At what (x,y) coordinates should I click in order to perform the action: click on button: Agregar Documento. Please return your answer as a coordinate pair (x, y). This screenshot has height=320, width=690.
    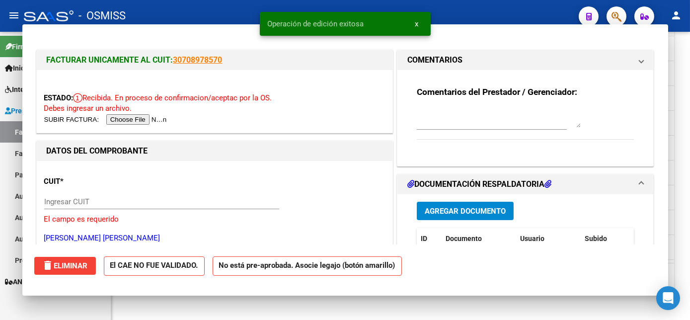
    Looking at the image, I should click on (465, 211).